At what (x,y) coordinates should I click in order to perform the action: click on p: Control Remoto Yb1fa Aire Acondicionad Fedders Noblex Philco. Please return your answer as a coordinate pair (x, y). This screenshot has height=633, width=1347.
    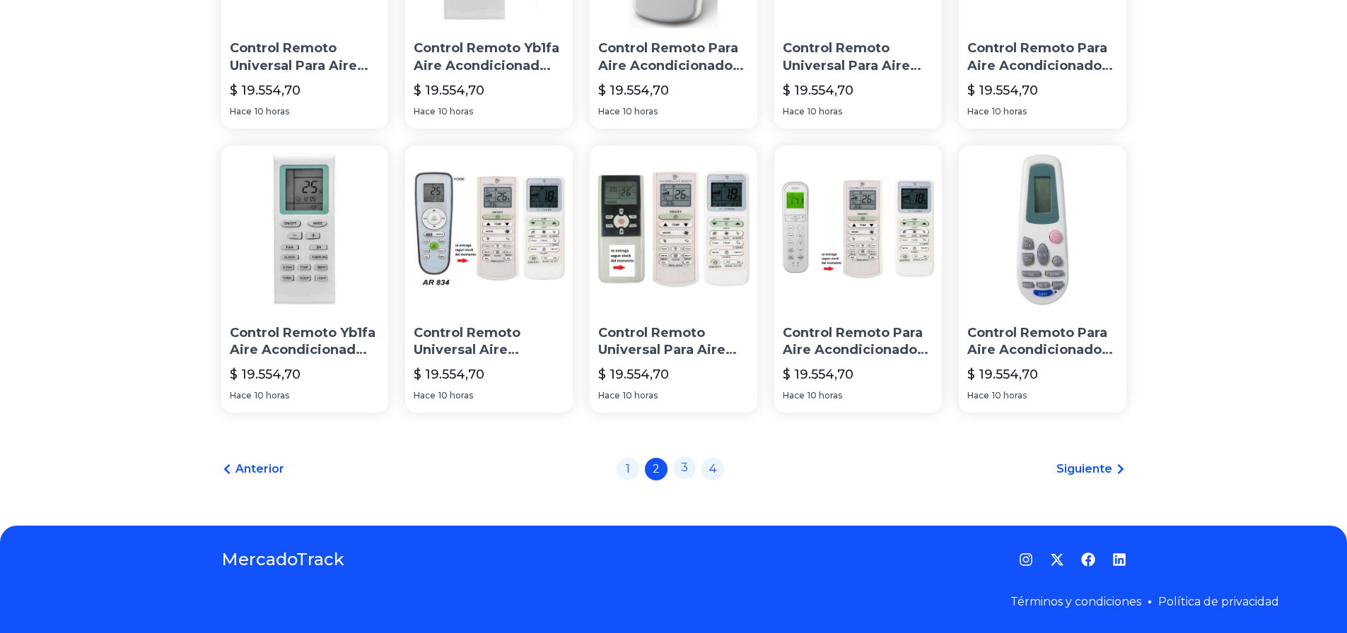
    Looking at the image, I should click on (305, 342).